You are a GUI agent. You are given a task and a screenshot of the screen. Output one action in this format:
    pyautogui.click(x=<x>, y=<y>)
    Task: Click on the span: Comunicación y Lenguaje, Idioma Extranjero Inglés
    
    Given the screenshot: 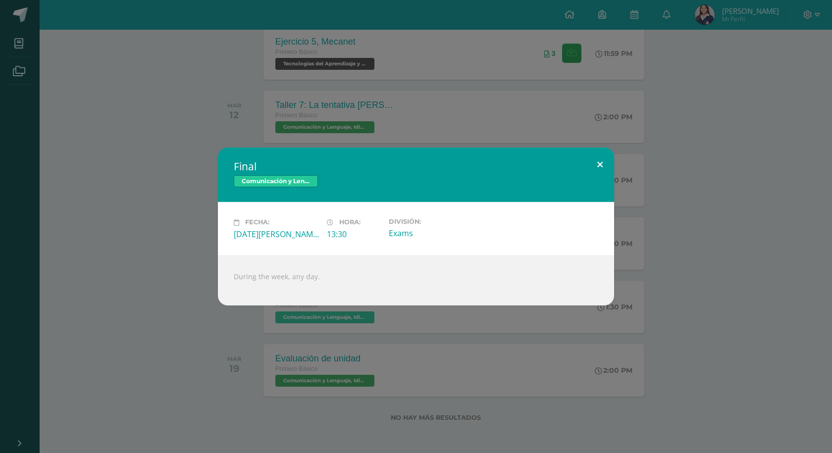 What is the action you would take?
    pyautogui.click(x=276, y=181)
    